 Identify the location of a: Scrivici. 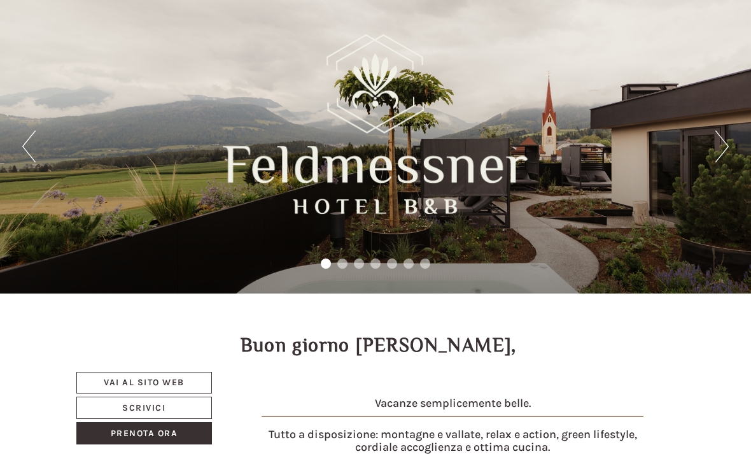
(144, 407).